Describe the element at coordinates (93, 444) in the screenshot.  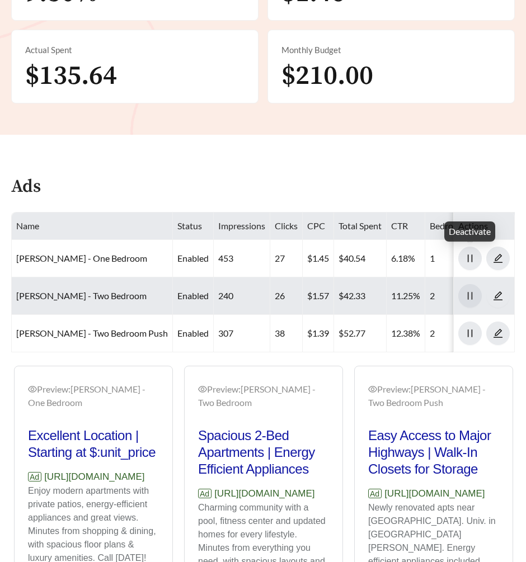
I see `h2: Excellent Location | Starting at $:unit_price` at that location.